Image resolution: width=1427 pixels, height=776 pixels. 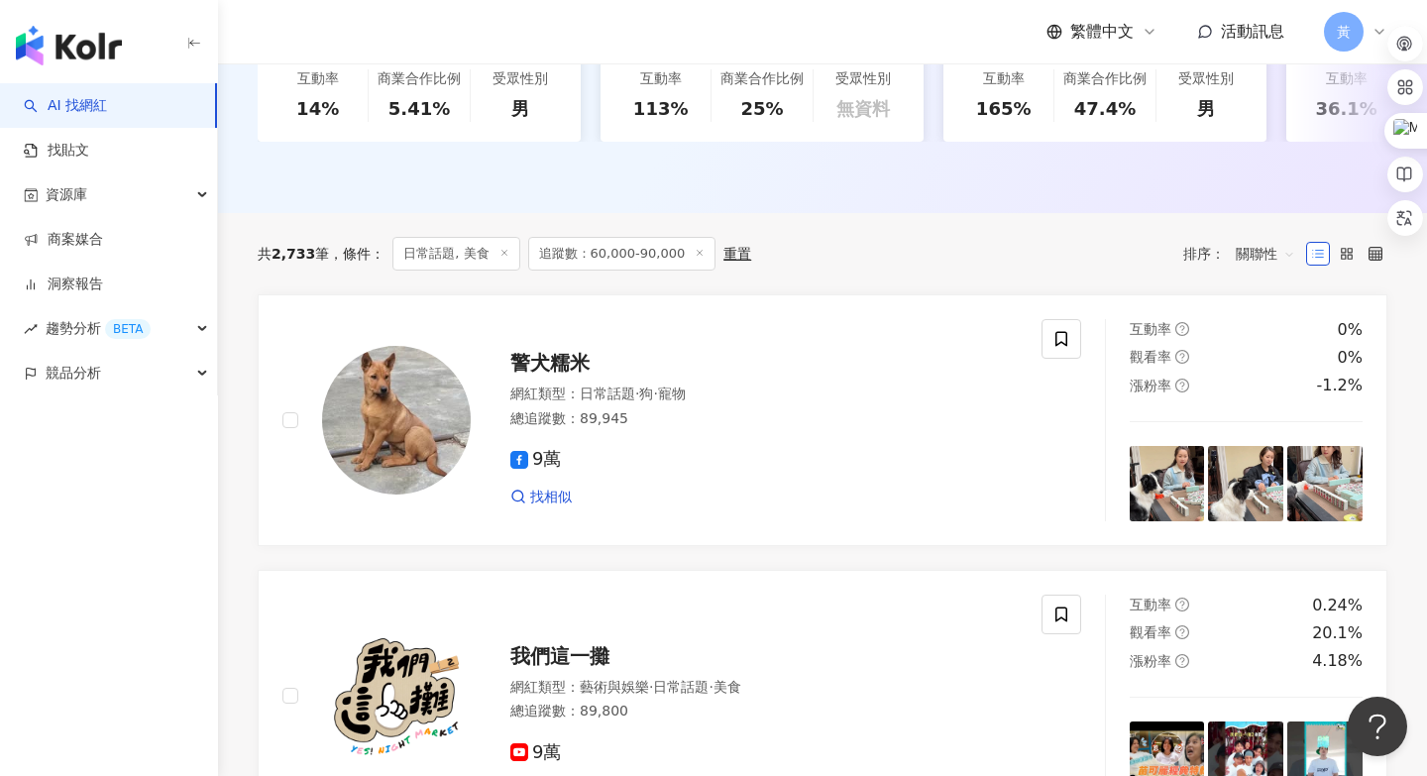 I want to click on span: 黃, so click(x=1344, y=32).